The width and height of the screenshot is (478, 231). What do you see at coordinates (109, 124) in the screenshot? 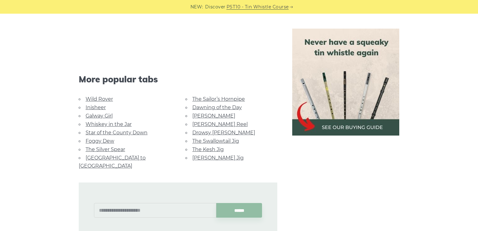
I see `a: Whiskey in the Jar` at bounding box center [109, 124].